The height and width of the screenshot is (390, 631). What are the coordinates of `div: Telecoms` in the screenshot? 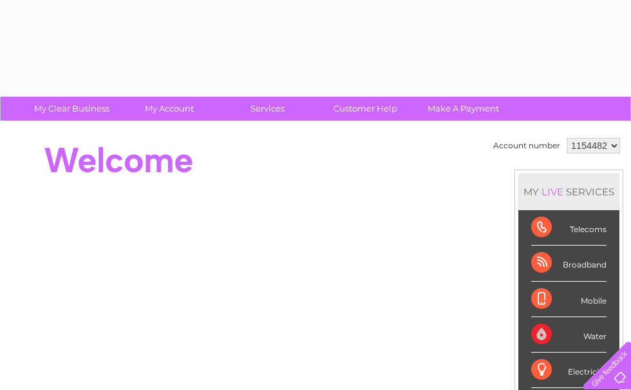 It's located at (569, 227).